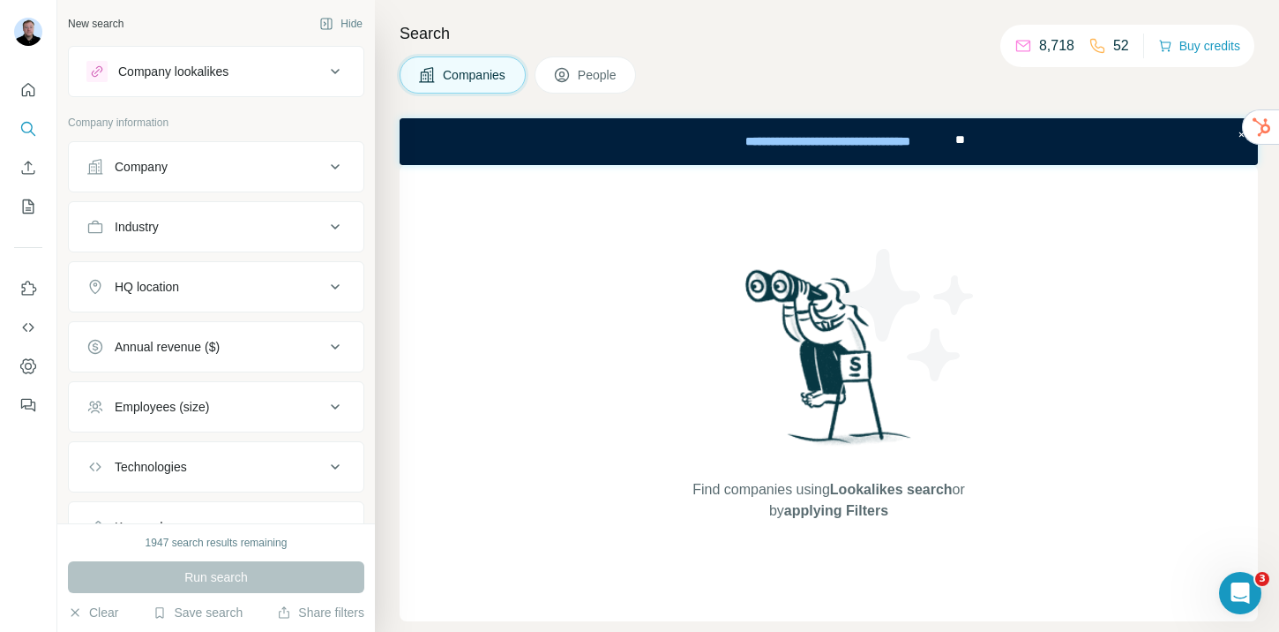 This screenshot has width=1279, height=632. Describe the element at coordinates (909, 315) in the screenshot. I see `img: Surfe Illustration - Stars` at that location.